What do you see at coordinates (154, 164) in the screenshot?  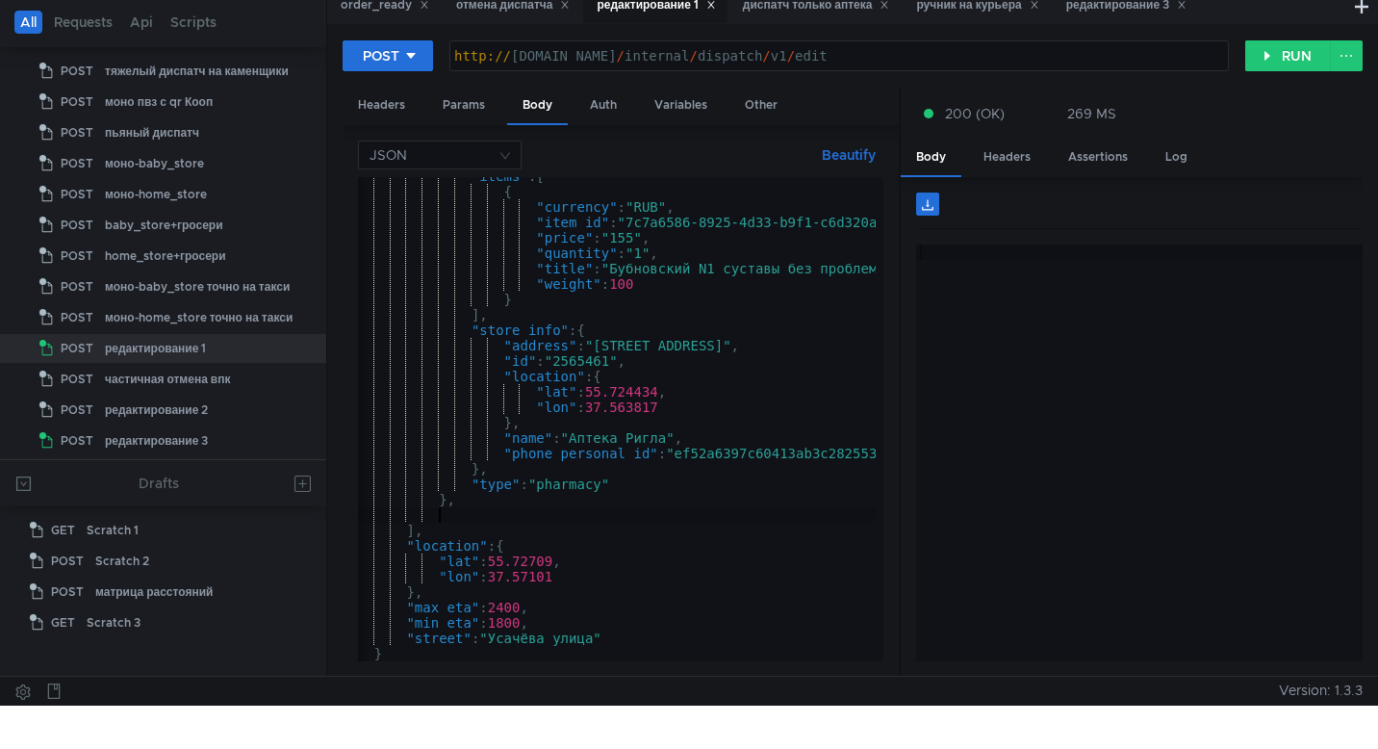 I see `div: моно-baby_store` at bounding box center [154, 164].